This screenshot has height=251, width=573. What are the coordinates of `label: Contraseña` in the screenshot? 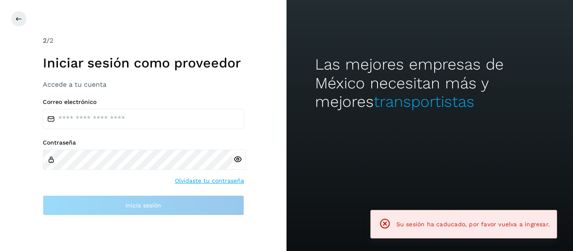 It's located at (143, 143).